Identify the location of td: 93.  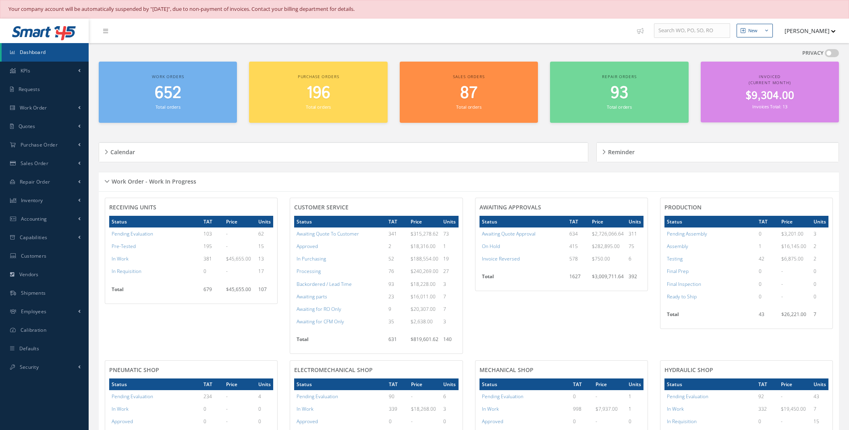
(397, 284).